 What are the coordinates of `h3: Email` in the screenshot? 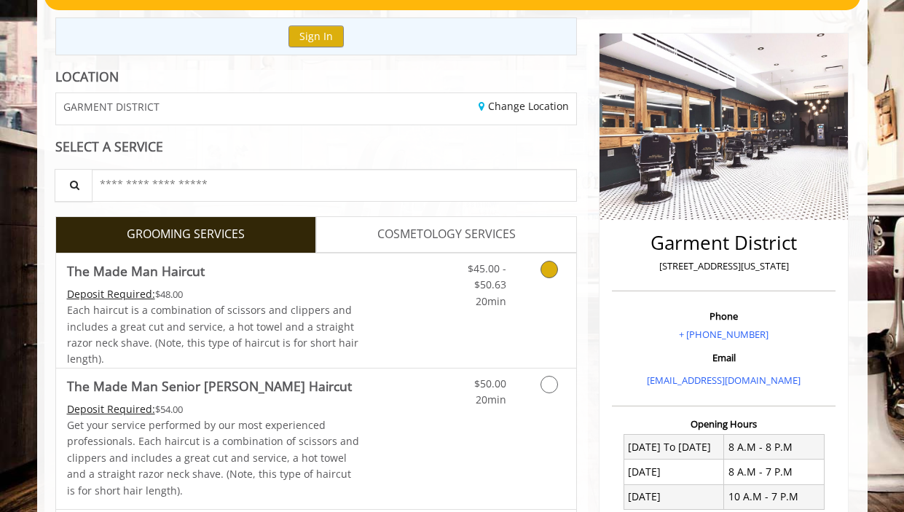 It's located at (723, 358).